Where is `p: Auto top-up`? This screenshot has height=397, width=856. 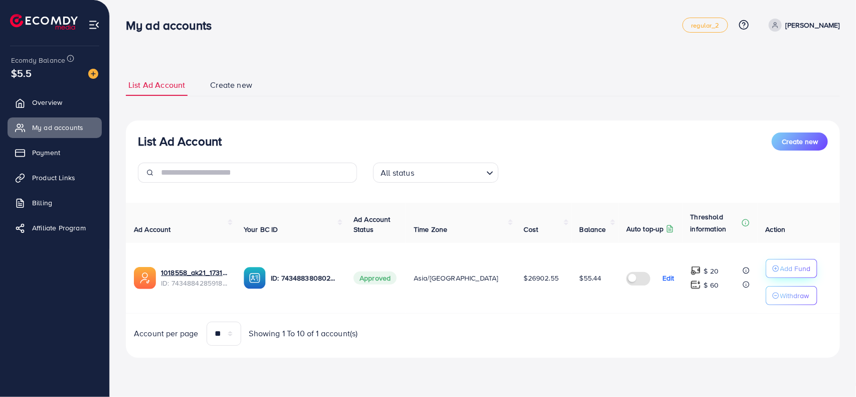 p: Auto top-up is located at coordinates (645, 229).